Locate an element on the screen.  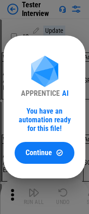
img: Continue is located at coordinates (59, 152).